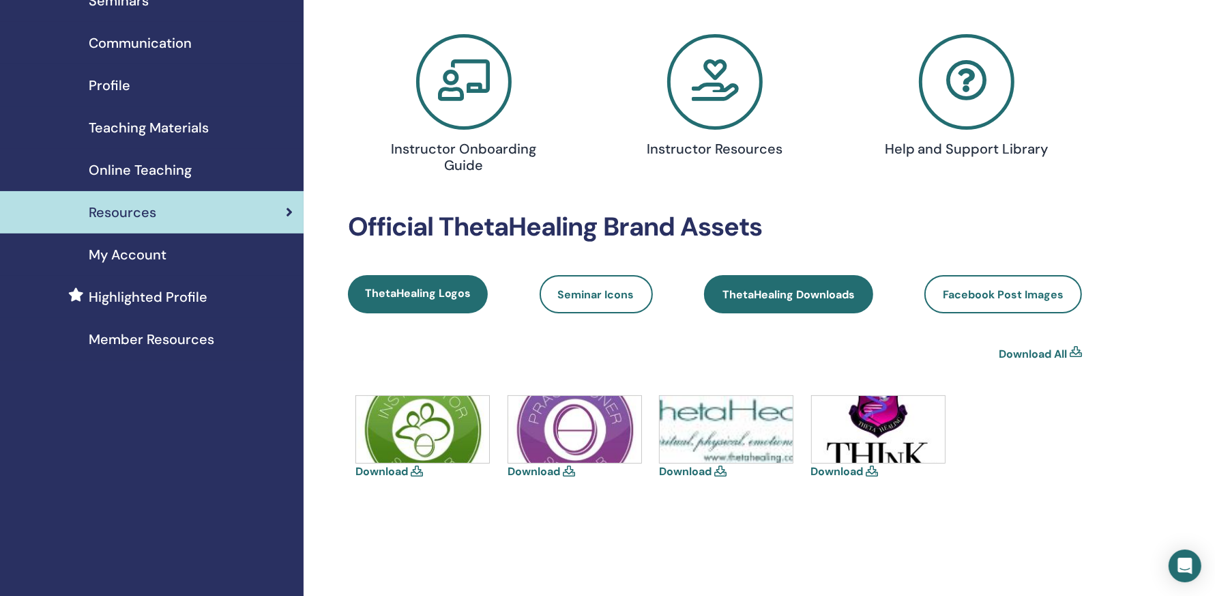 Image resolution: width=1215 pixels, height=596 pixels. Describe the element at coordinates (575, 429) in the screenshot. I see `img: icons-practitioner.jpg` at that location.